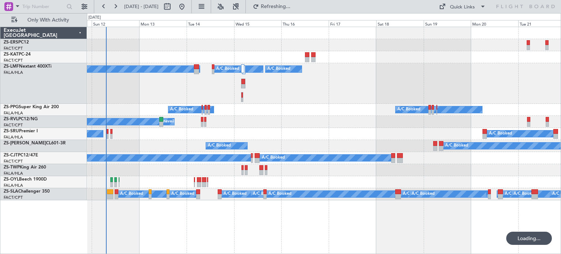  Describe the element at coordinates (462, 7) in the screenshot. I see `div: Quick Links` at that location.